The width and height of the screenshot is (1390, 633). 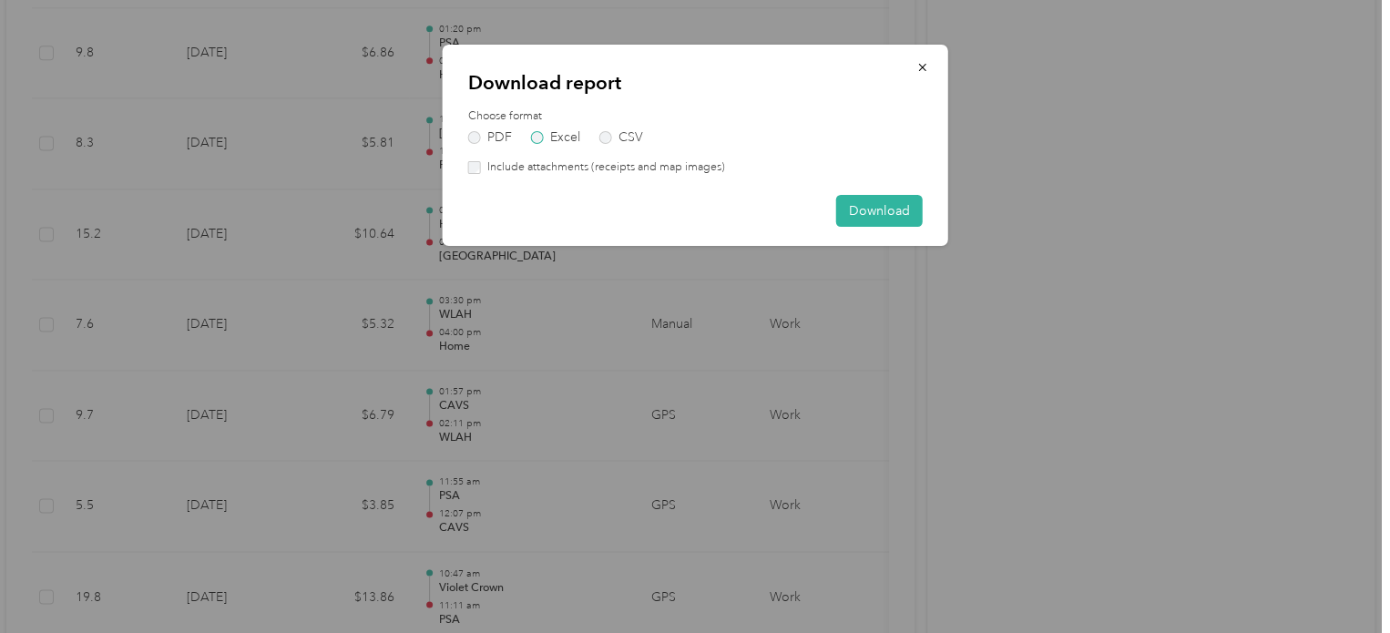 What do you see at coordinates (603, 168) in the screenshot?
I see `label: Include attachments (receipts and map images)` at bounding box center [603, 168].